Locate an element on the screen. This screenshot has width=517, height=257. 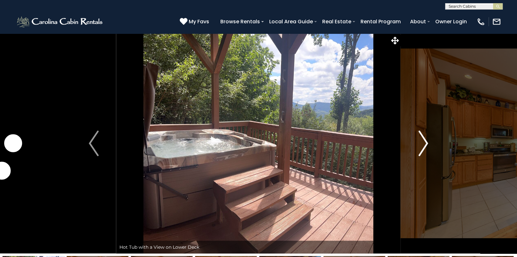
a: Real Estate is located at coordinates (337, 21).